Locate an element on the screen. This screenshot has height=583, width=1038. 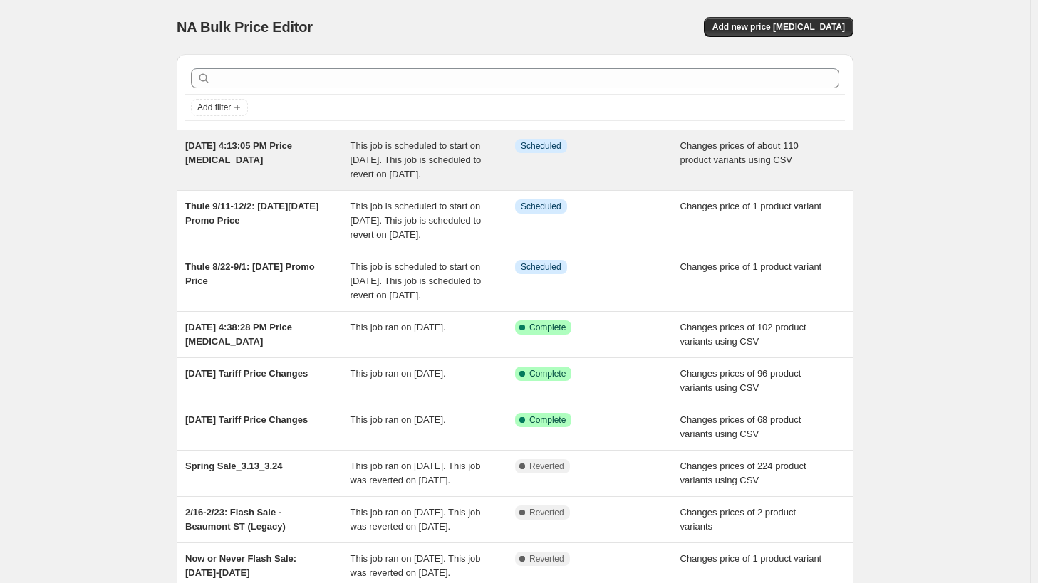
span: Changes prices of 2 product variants is located at coordinates (738, 519).